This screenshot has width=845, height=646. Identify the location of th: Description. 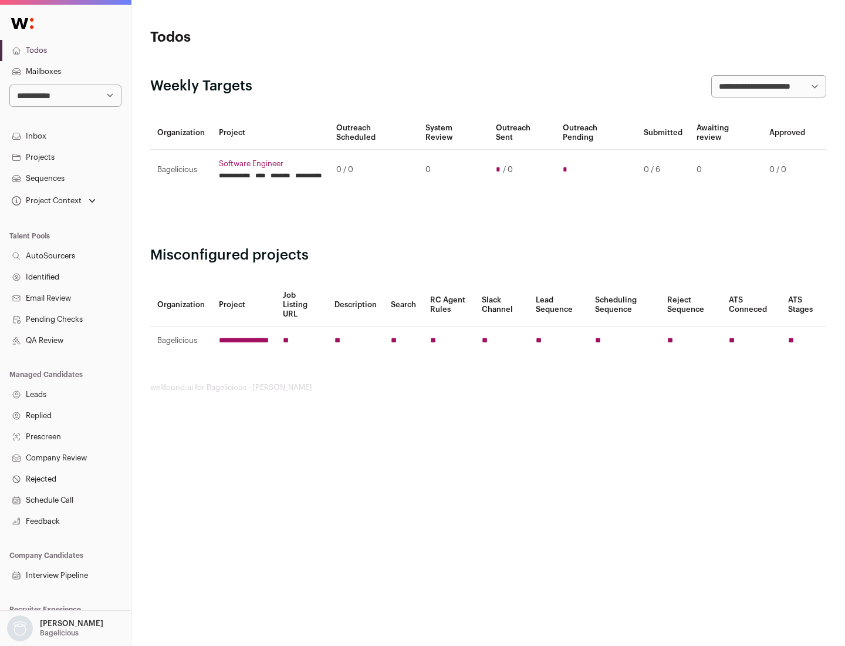
(356, 305).